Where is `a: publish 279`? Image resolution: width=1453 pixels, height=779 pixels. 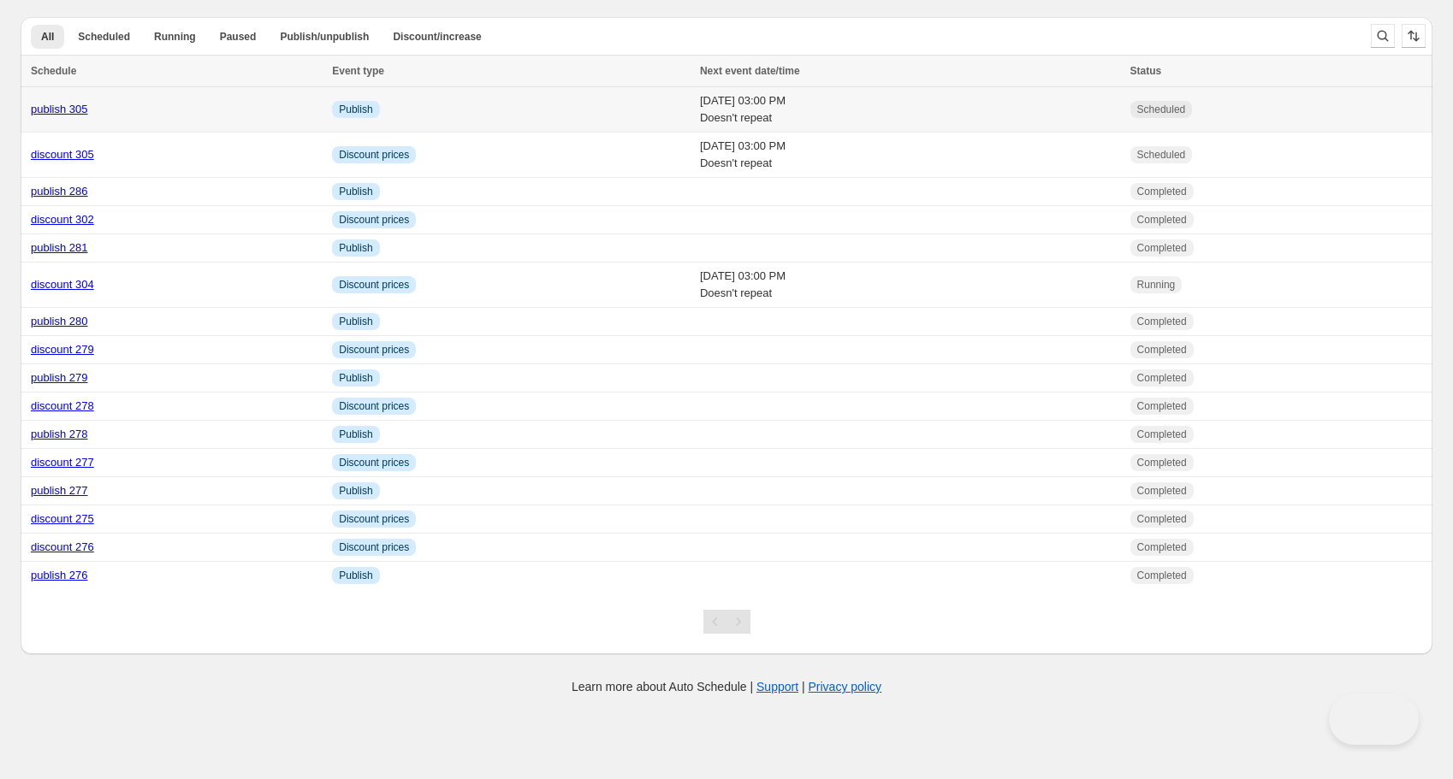 a: publish 279 is located at coordinates (59, 377).